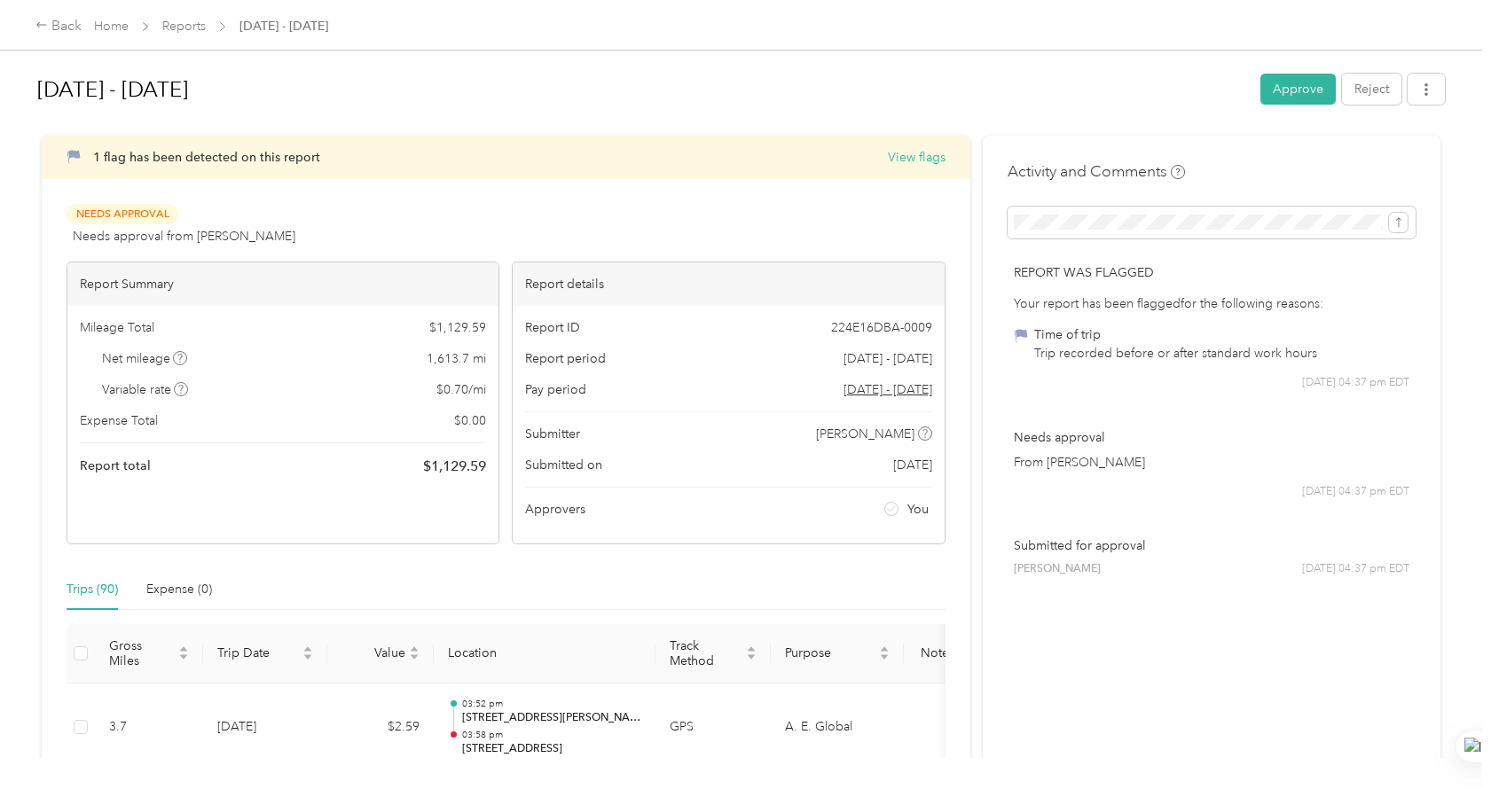 This screenshot has height=789, width=1491. I want to click on span: Submitter, so click(552, 434).